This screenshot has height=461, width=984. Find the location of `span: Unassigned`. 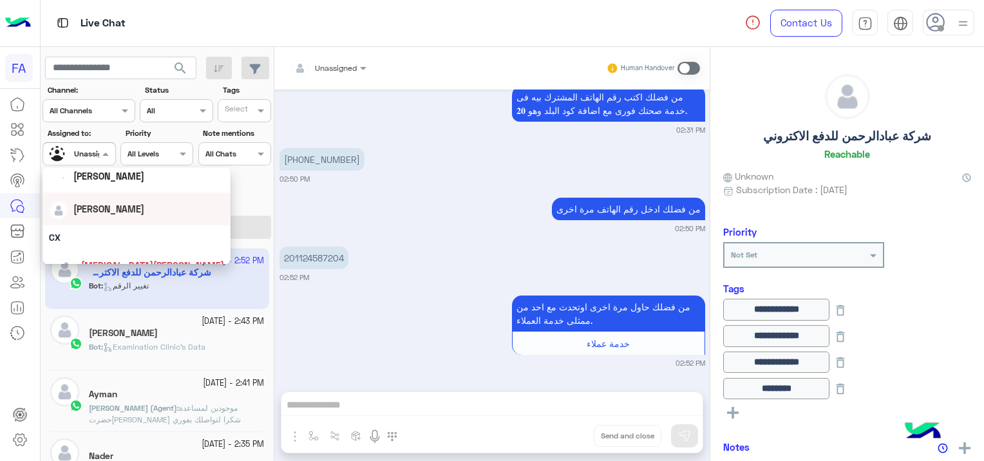

span: Unassigned is located at coordinates (336, 68).